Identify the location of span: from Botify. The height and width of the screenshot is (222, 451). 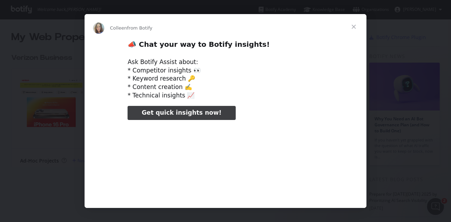
(140, 28).